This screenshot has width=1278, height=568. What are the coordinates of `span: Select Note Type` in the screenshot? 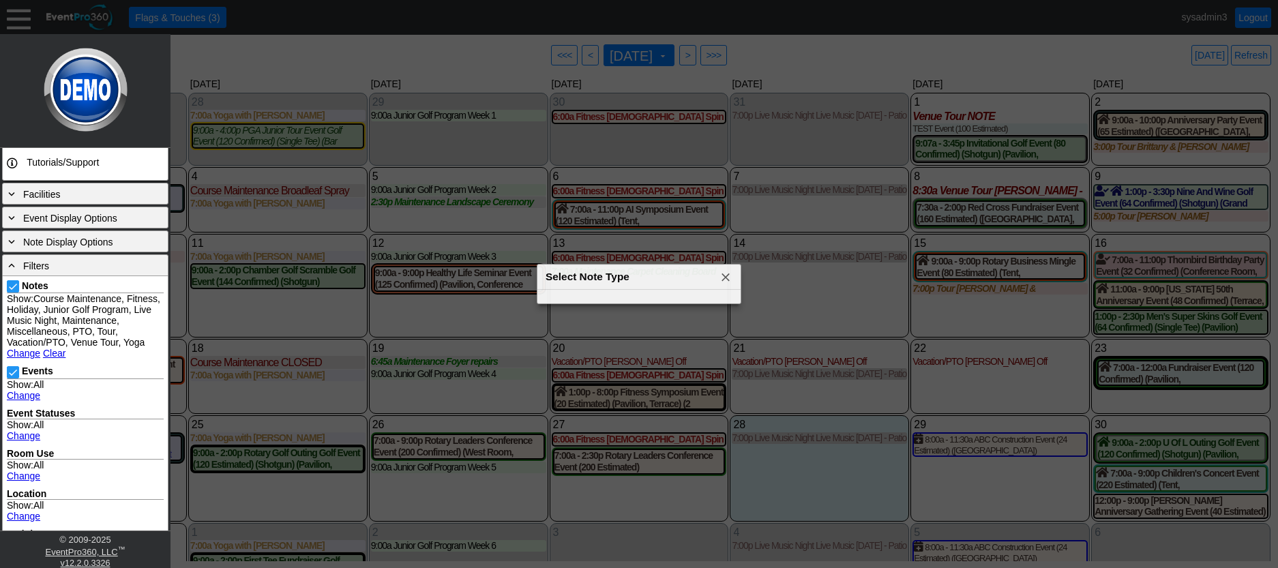 It's located at (587, 276).